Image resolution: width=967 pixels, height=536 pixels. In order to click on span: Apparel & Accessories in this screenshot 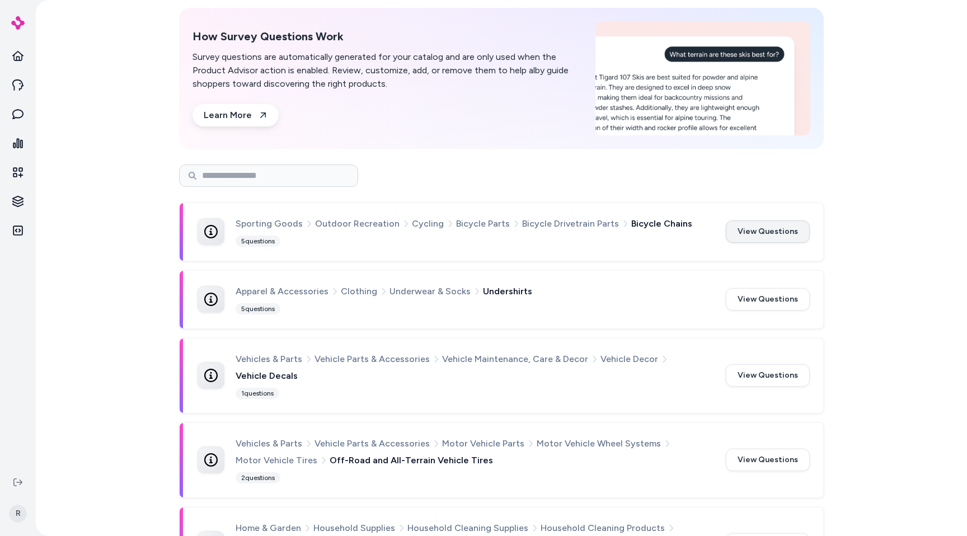, I will do `click(282, 291)`.